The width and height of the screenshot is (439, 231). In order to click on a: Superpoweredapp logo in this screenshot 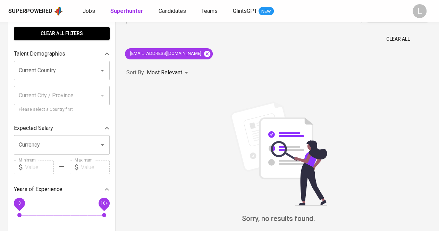, I will do `click(36, 11)`.